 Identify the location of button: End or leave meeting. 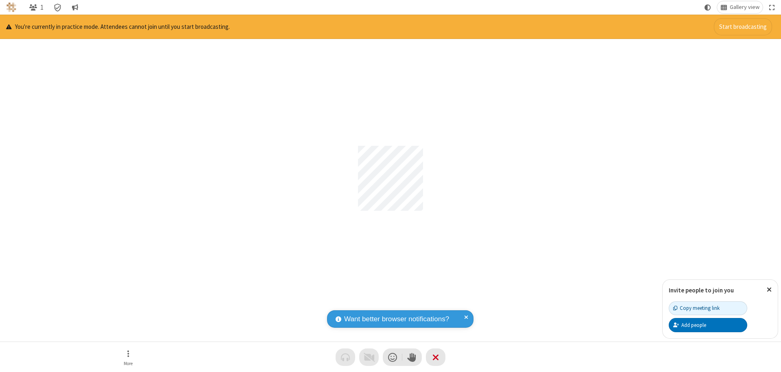
(435, 357).